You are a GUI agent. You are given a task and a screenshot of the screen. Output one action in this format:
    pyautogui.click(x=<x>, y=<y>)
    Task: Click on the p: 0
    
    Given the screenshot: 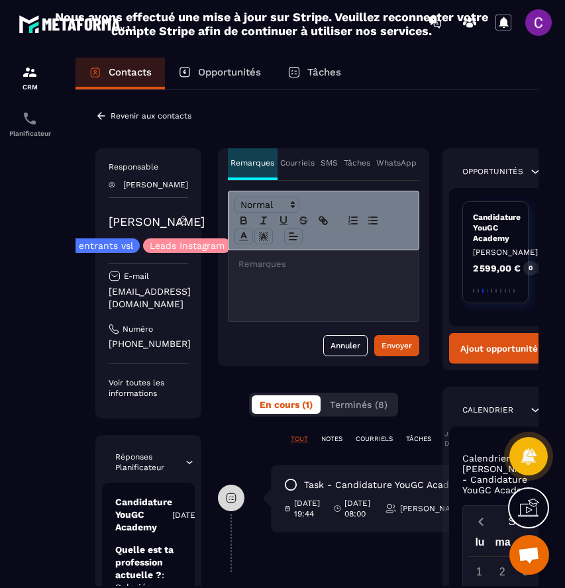 What is the action you would take?
    pyautogui.click(x=530, y=268)
    